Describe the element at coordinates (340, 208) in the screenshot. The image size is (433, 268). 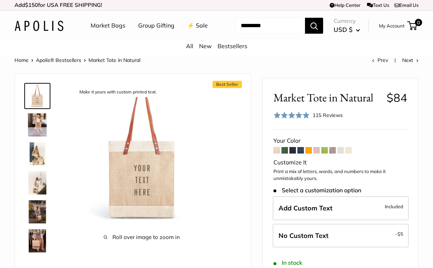
I see `label: Add Custom Text` at that location.